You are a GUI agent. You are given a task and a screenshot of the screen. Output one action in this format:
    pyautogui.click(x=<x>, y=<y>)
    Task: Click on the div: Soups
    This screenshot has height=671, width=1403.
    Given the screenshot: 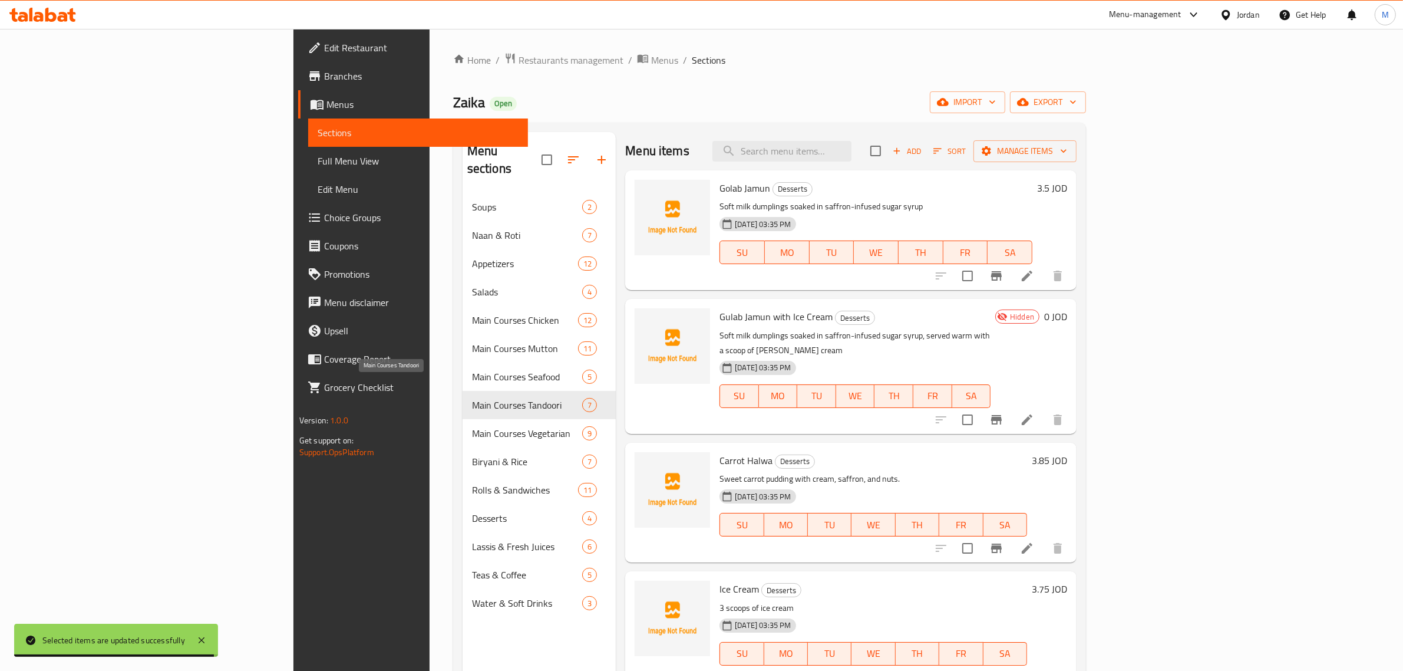 What is the action you would take?
    pyautogui.click(x=527, y=207)
    